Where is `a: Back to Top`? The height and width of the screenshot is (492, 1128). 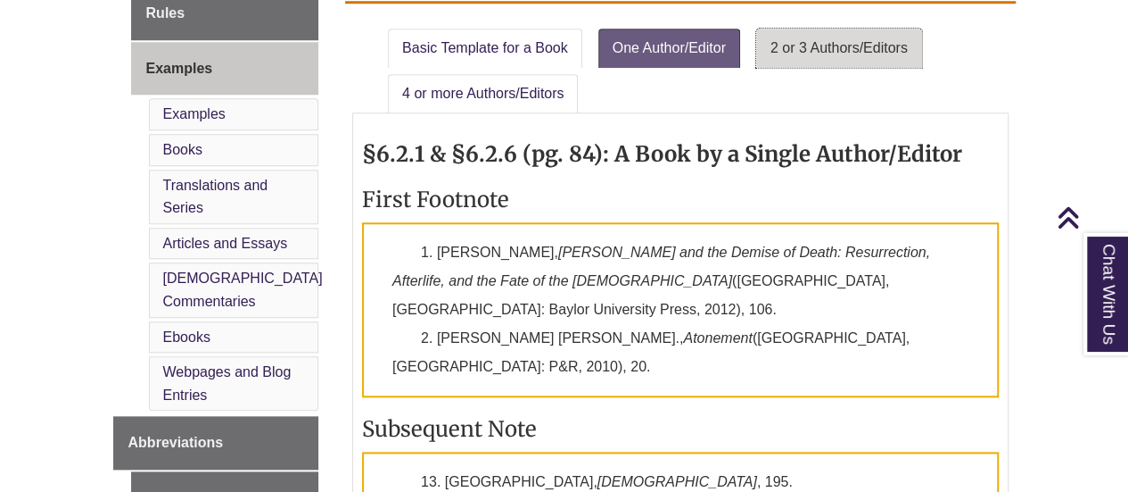 a: Back to Top is located at coordinates (1090, 217).